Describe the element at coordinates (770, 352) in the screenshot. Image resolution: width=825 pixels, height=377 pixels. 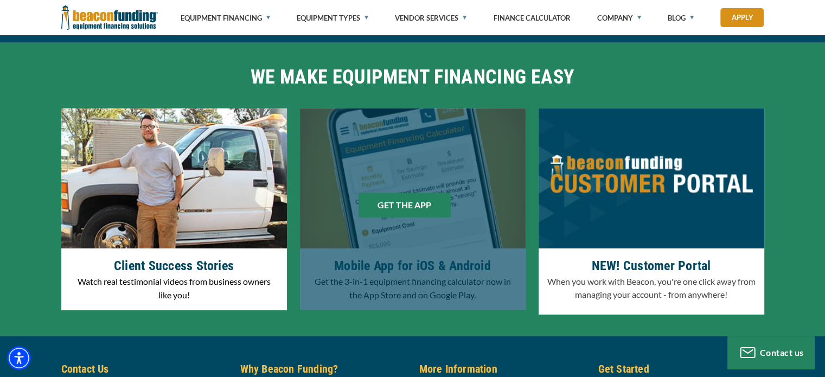
I see `button: Contact us` at that location.